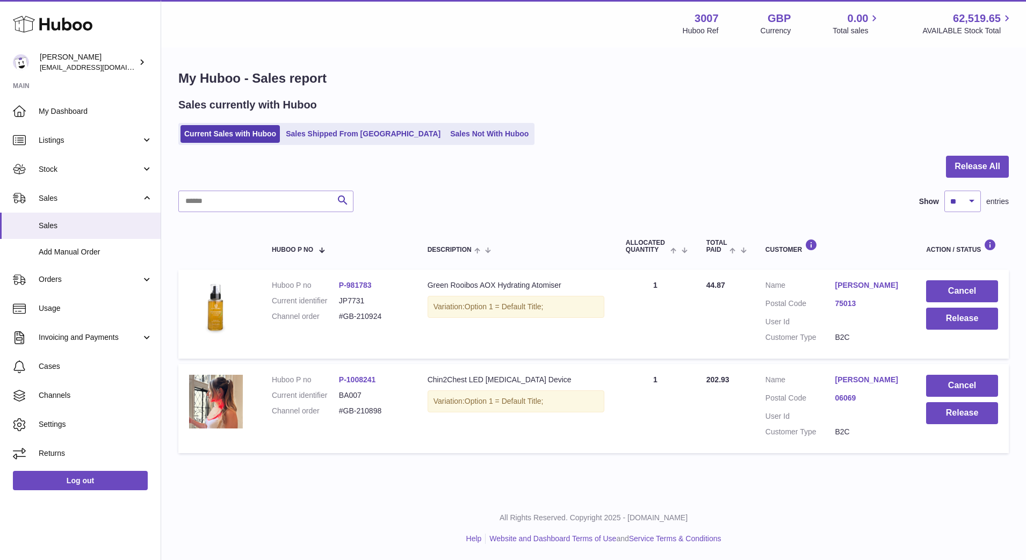 Image resolution: width=1026 pixels, height=560 pixels. Describe the element at coordinates (450, 250) in the screenshot. I see `span: Description` at that location.